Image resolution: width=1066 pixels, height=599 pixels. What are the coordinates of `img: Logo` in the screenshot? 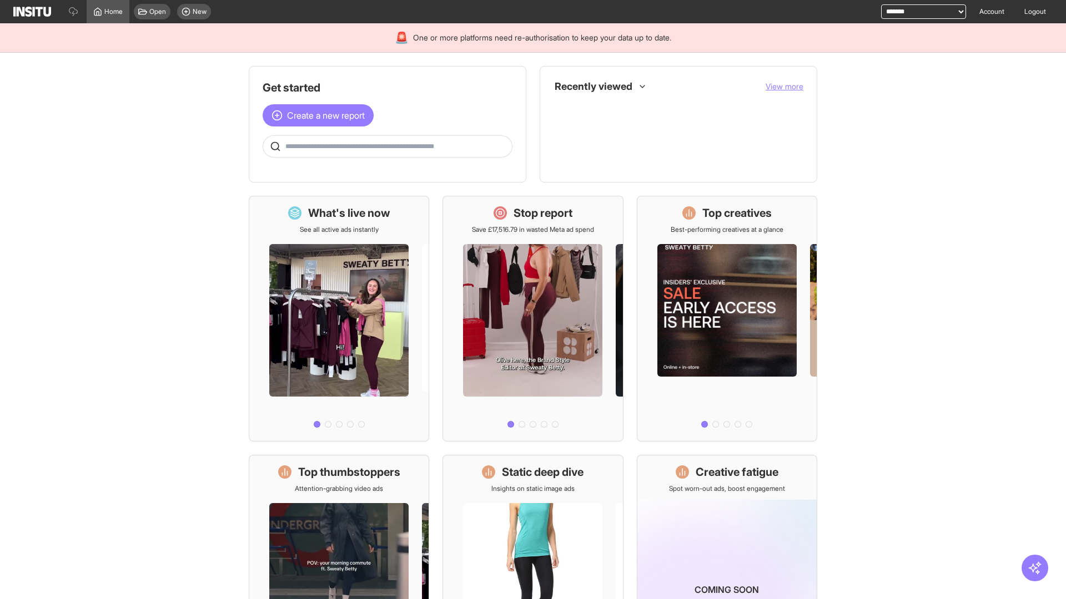 It's located at (32, 12).